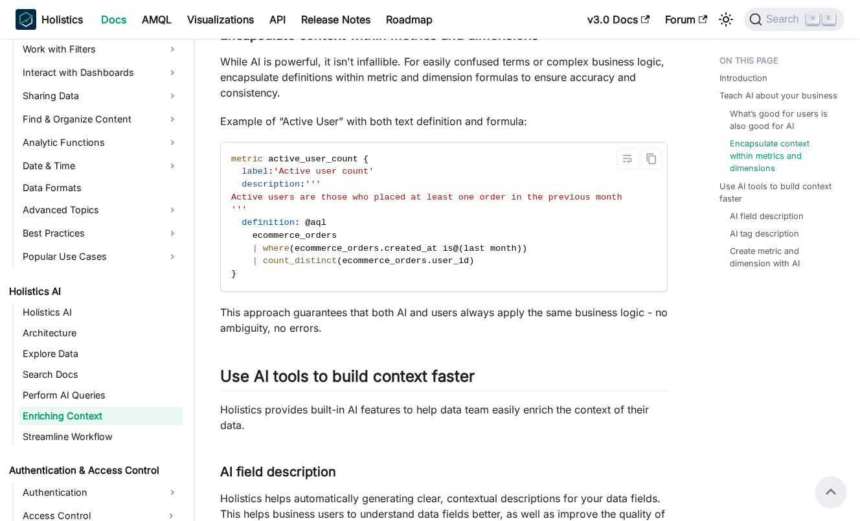  What do you see at coordinates (100, 188) in the screenshot?
I see `a: Data Formats` at bounding box center [100, 188].